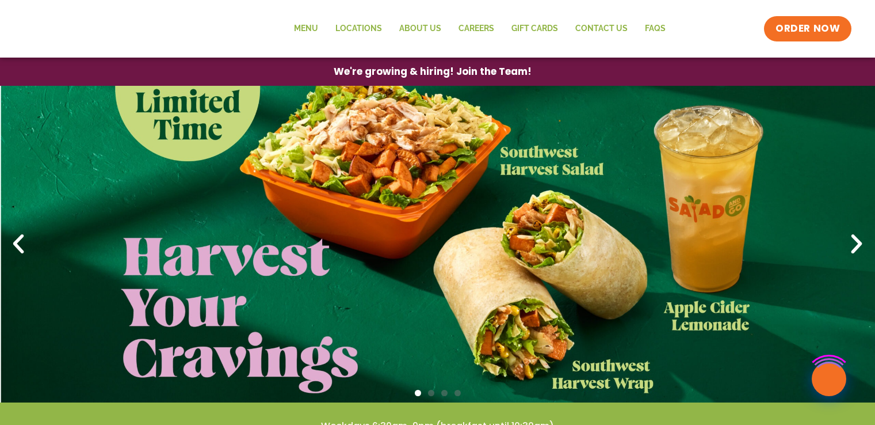 This screenshot has height=425, width=875. I want to click on a: About Us, so click(420, 29).